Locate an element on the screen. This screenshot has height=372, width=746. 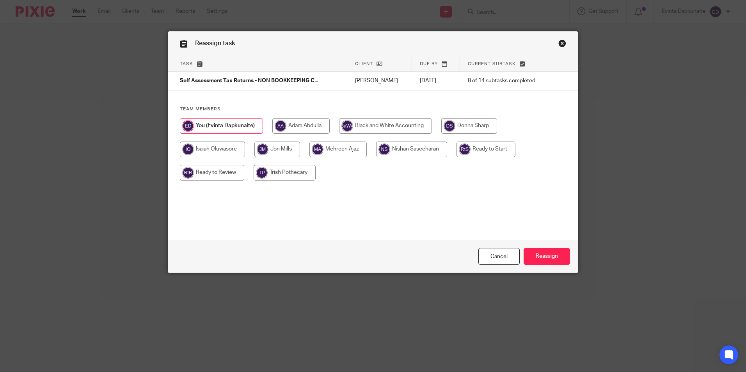
span: Client is located at coordinates (364, 64).